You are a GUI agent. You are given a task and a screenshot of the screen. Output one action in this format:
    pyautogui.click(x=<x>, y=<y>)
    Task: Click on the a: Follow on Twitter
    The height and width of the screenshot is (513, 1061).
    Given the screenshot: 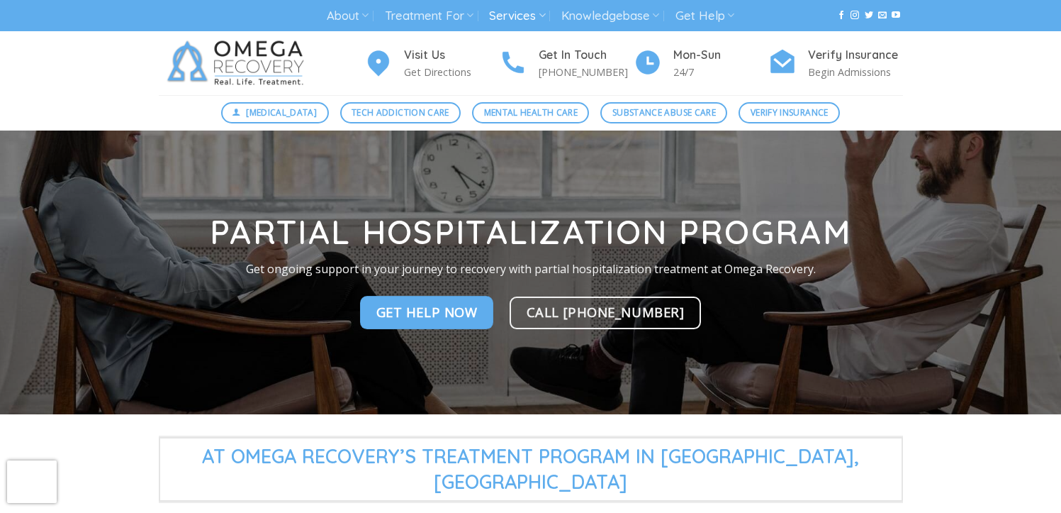 What is the action you would take?
    pyautogui.click(x=869, y=16)
    